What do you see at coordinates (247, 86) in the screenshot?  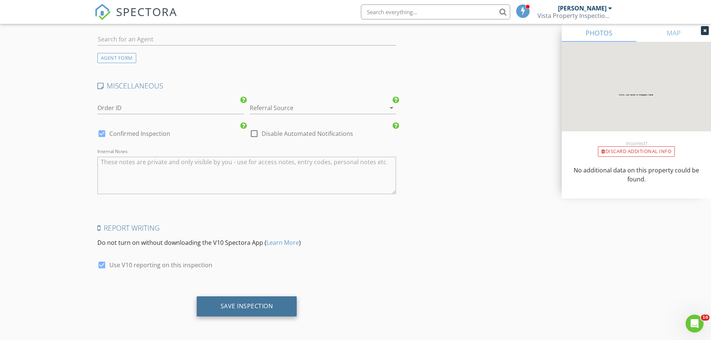 I see `h4: MISCELLANEOUS` at bounding box center [247, 86].